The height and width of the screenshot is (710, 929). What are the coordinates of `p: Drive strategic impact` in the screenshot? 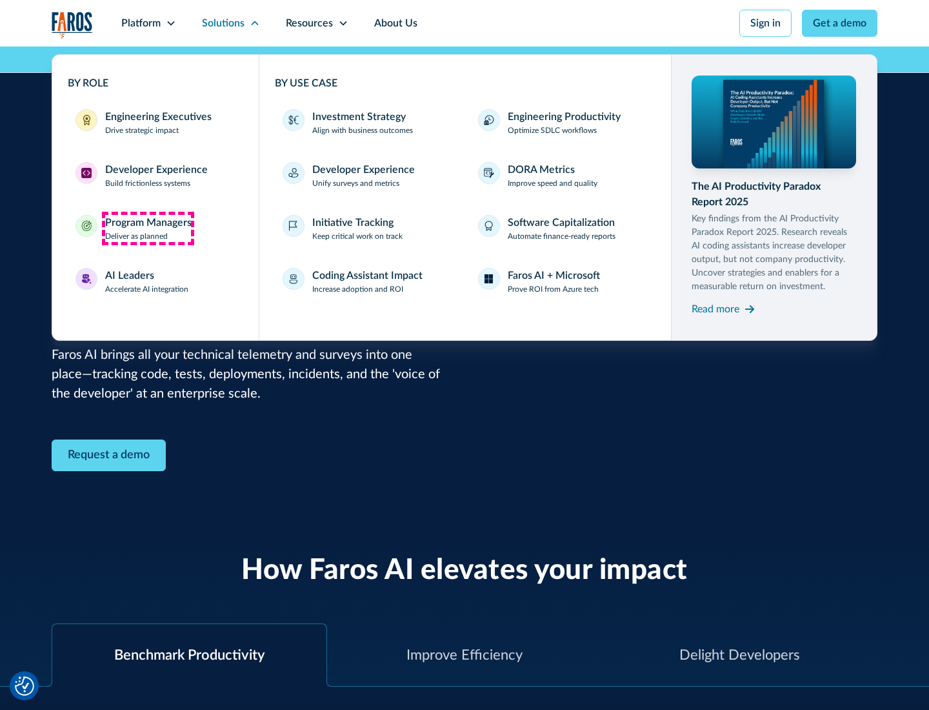 It's located at (142, 130).